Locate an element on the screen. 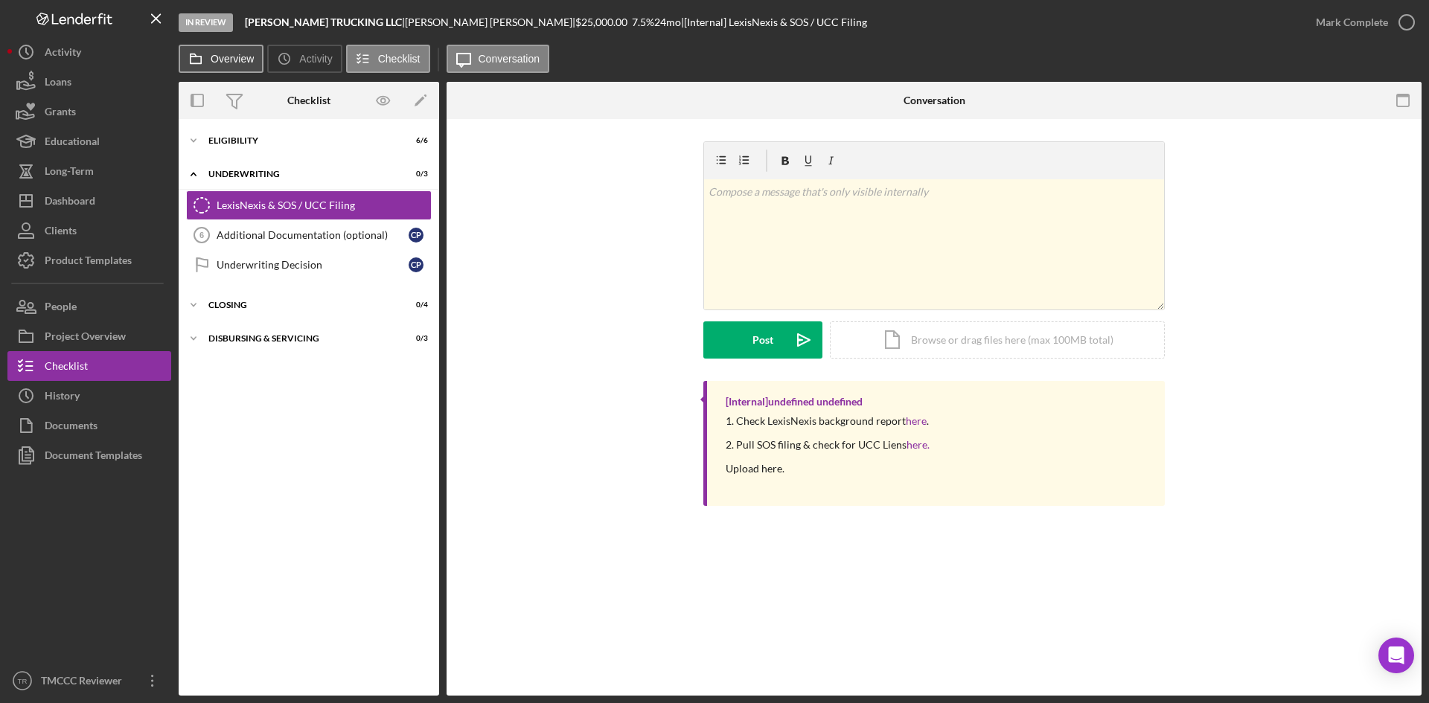 This screenshot has width=1429, height=703. a: here is located at coordinates (916, 421).